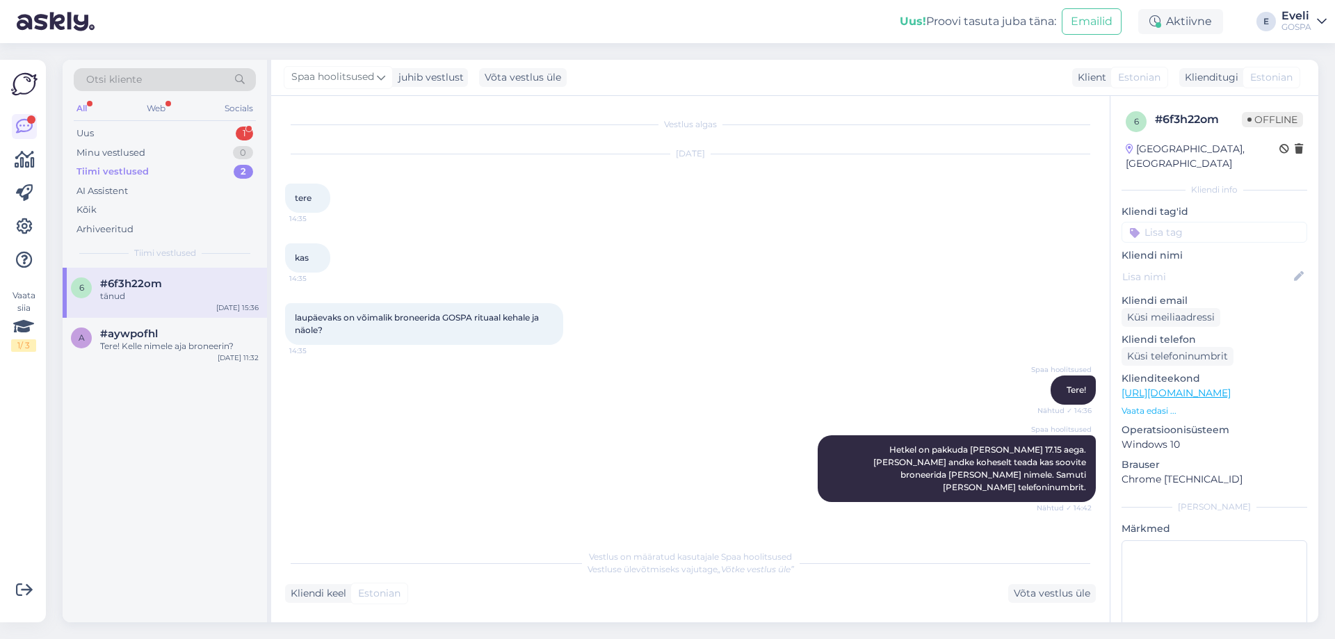 Image resolution: width=1335 pixels, height=639 pixels. What do you see at coordinates (1180, 22) in the screenshot?
I see `div: Aktiivne` at bounding box center [1180, 22].